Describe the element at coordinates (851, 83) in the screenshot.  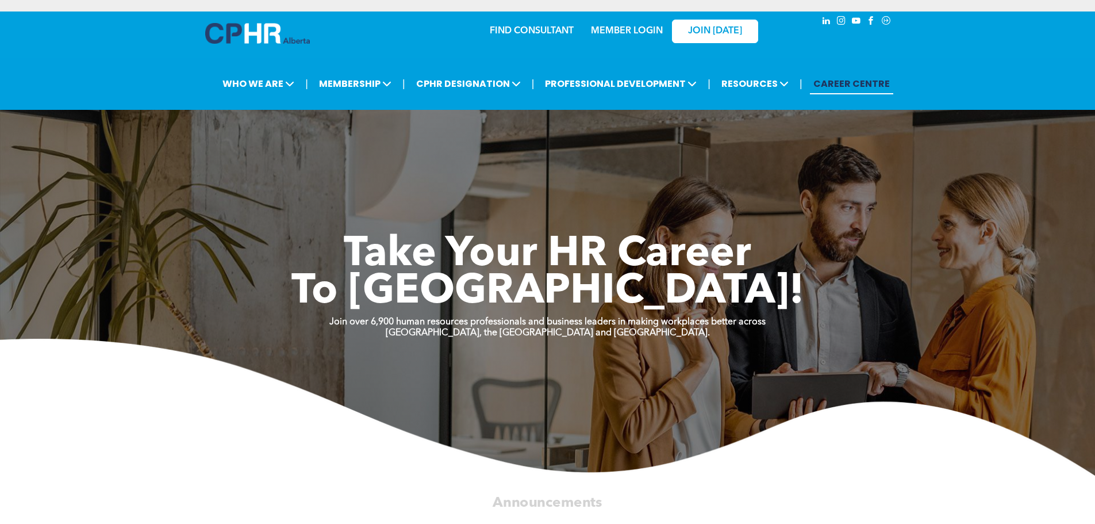
I see `a: CAREER CENTRE` at that location.